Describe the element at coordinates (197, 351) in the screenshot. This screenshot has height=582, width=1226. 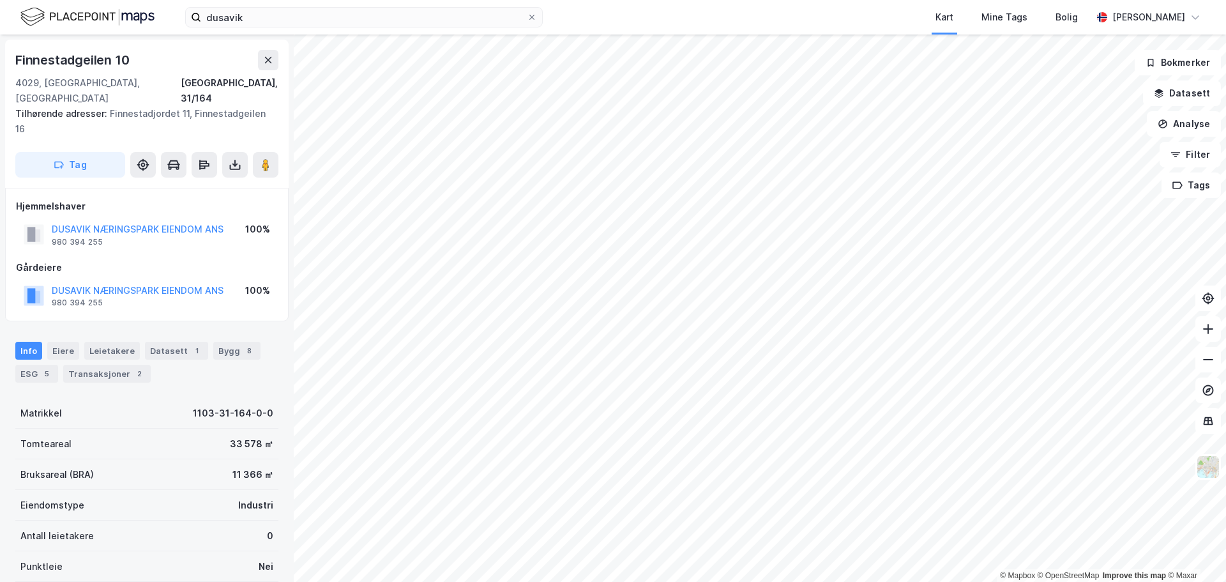
I see `div: 1` at that location.